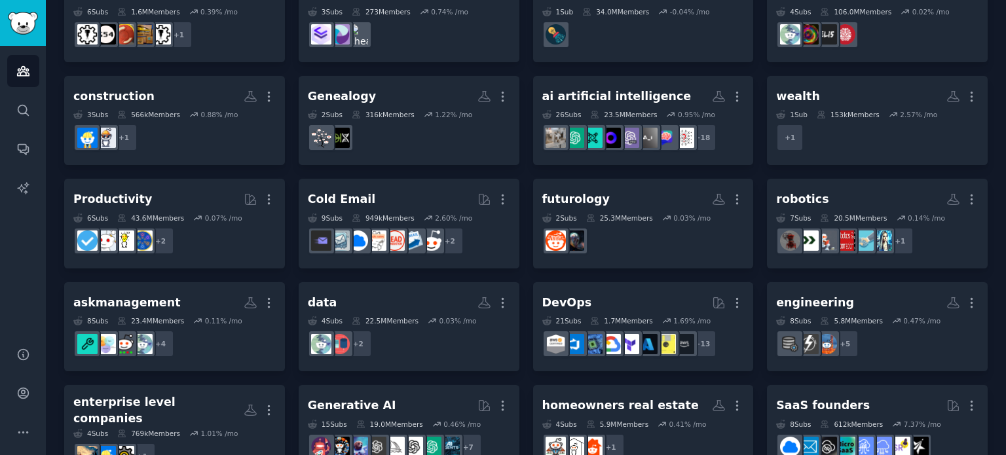 This screenshot has width=1006, height=455. I want to click on div: 0.39 % /mo, so click(219, 12).